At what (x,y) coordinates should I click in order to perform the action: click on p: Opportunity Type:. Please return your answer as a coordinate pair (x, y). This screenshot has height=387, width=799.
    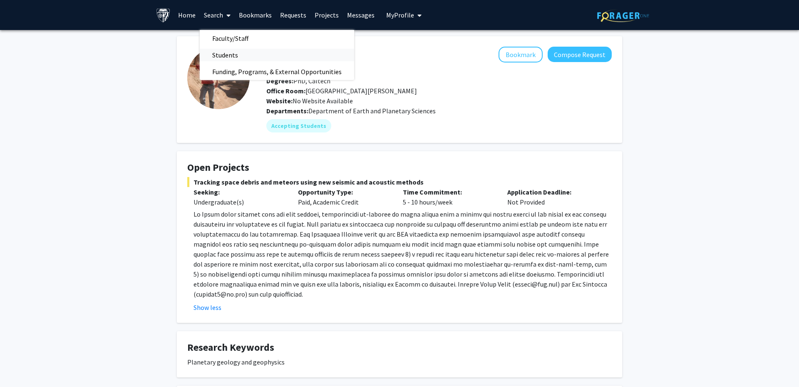
    Looking at the image, I should click on (344, 192).